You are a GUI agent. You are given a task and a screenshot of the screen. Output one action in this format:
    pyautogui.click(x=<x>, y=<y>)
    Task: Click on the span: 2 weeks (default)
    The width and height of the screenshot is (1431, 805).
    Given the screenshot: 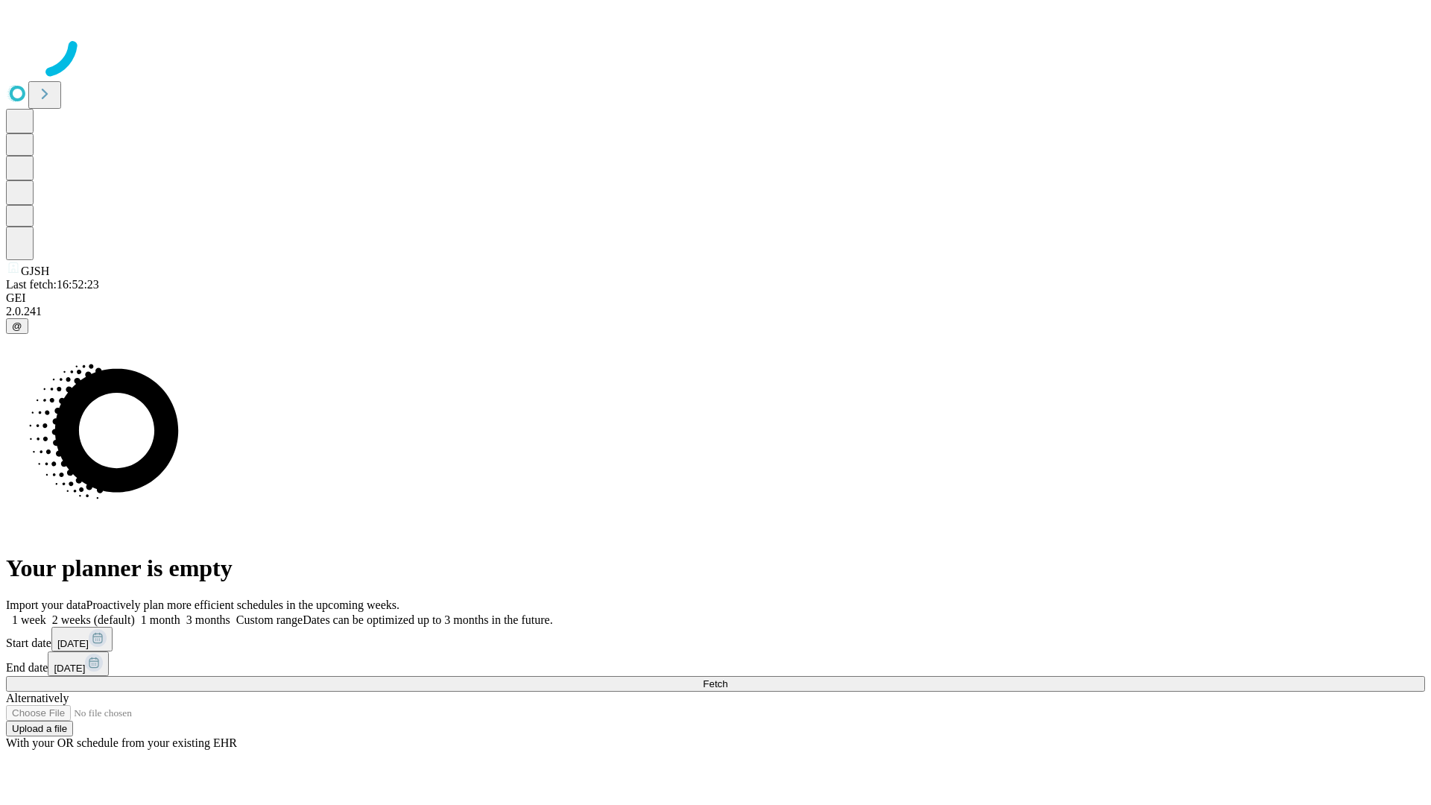 What is the action you would take?
    pyautogui.click(x=93, y=619)
    